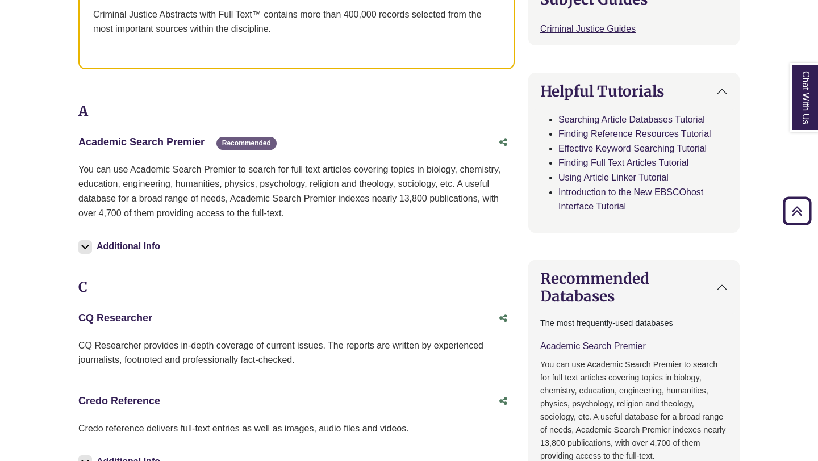 The image size is (818, 461). I want to click on p: Credo reference delivers full-text entries as well as images, audio files and videos., so click(296, 429).